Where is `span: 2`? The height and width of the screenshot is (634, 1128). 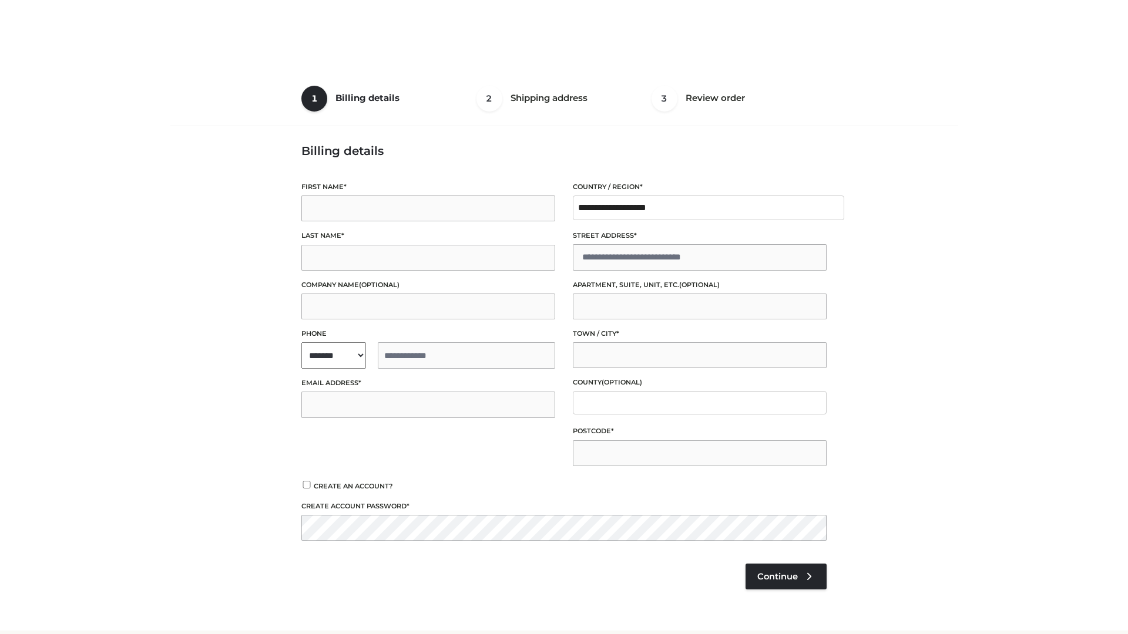
span: 2 is located at coordinates (489, 99).